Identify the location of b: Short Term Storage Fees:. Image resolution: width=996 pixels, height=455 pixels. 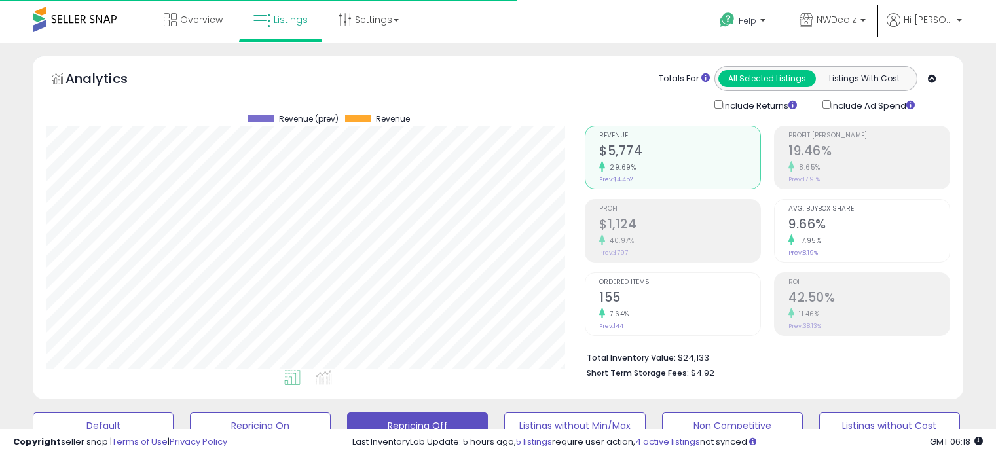
(638, 373).